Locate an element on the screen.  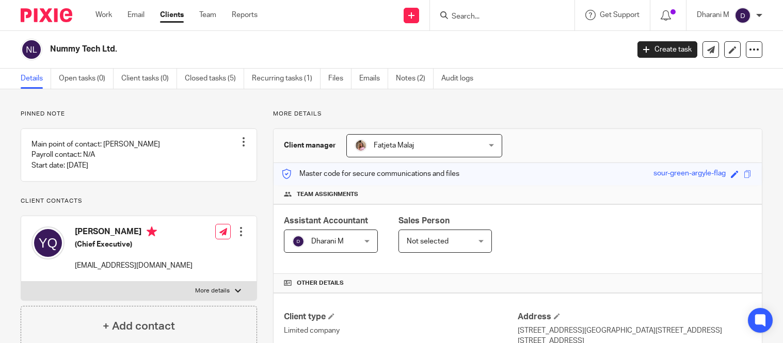
img: MicrosoftTeams-image%20(5).png is located at coordinates (361, 146).